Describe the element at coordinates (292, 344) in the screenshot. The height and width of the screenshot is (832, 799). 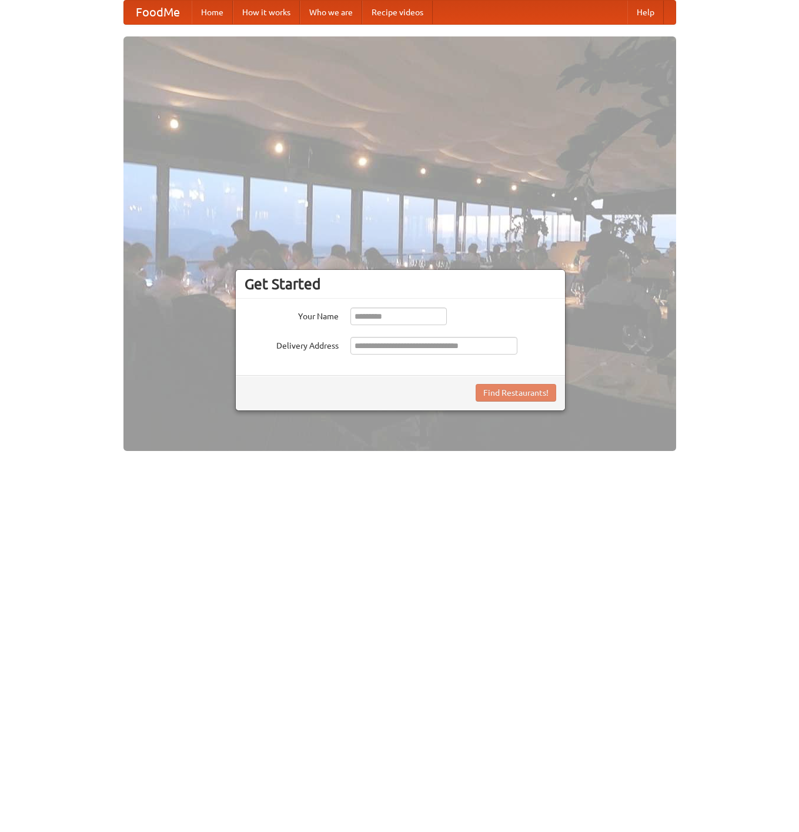
I see `label: Delivery Address` at that location.